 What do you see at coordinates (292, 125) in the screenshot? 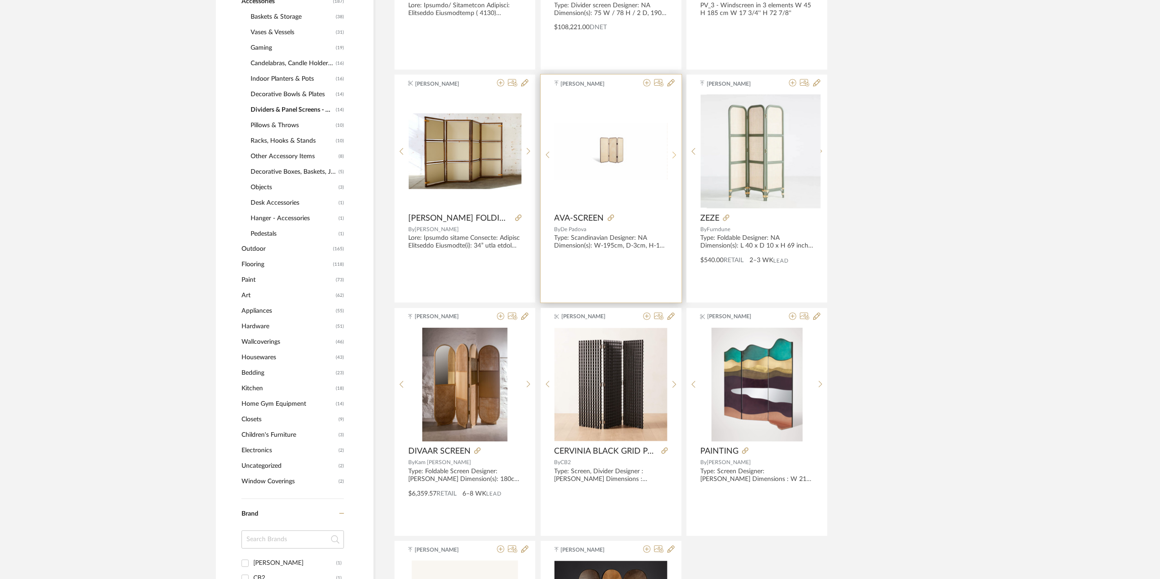
I see `span: Pillows & Throws` at bounding box center [292, 125].